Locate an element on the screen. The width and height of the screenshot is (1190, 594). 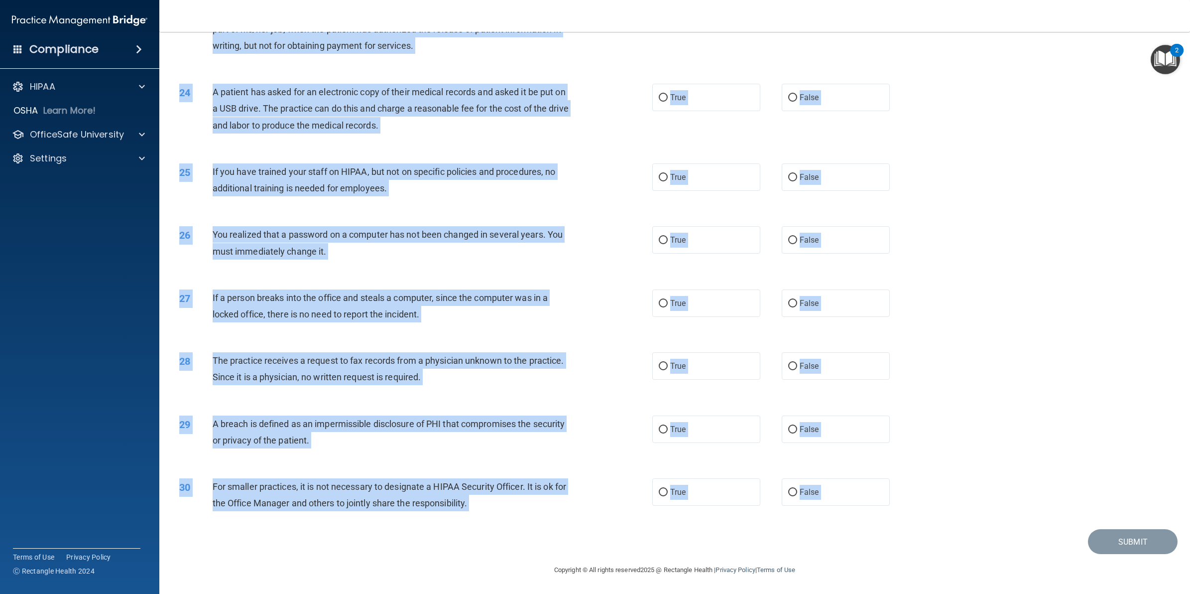
span: Ⓒ Rectangle Health 2024 is located at coordinates (54, 571).